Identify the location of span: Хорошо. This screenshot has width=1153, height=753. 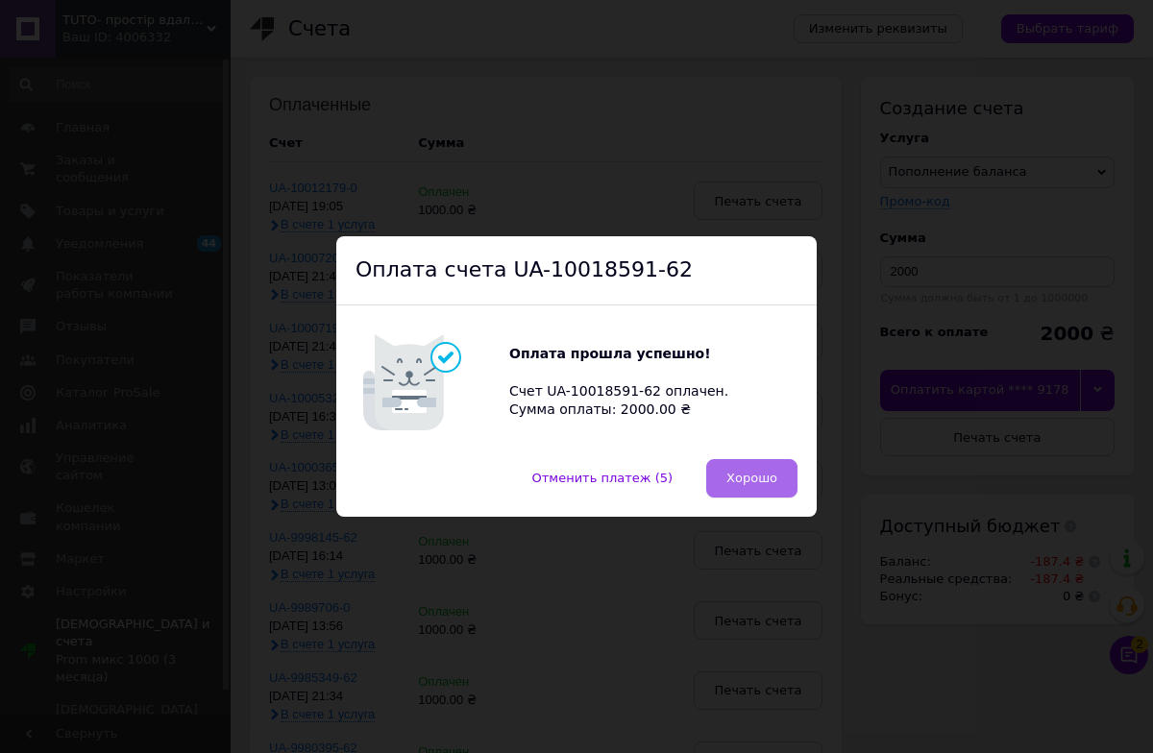
(751, 477).